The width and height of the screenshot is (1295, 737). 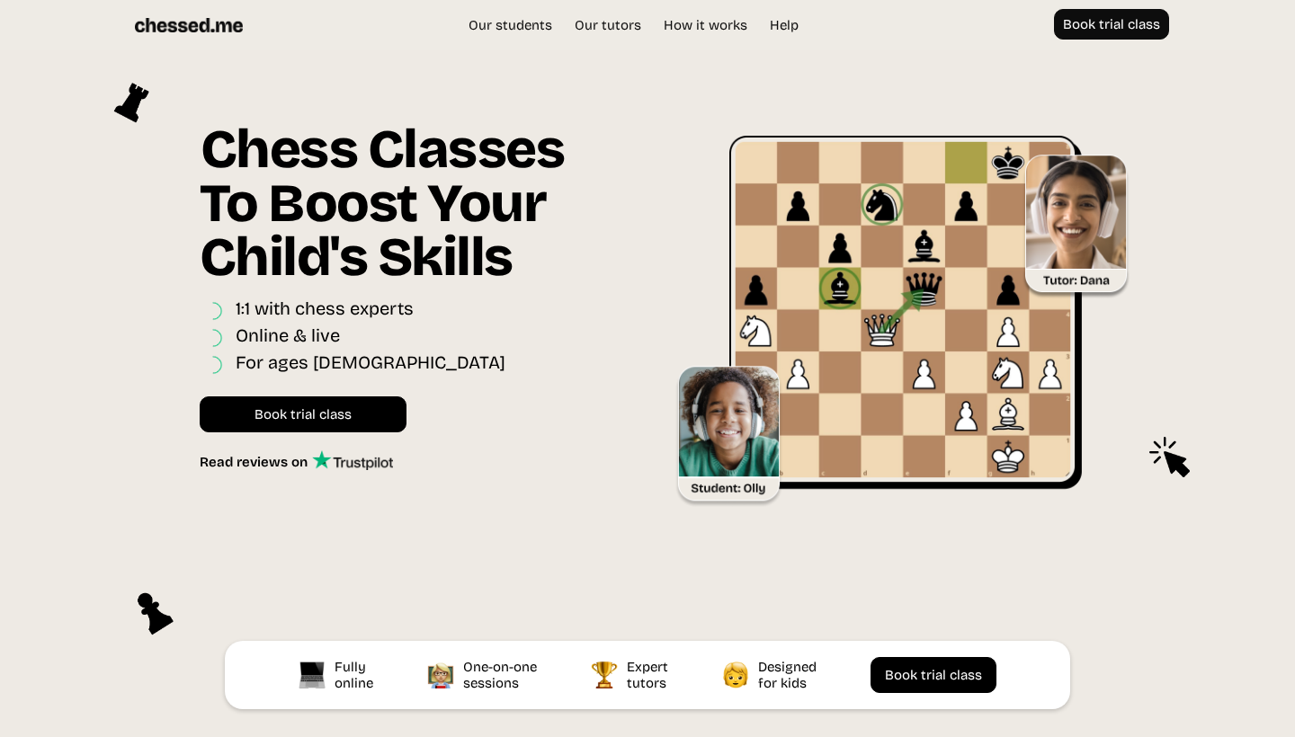 What do you see at coordinates (288, 337) in the screenshot?
I see `div: Online & live` at bounding box center [288, 337].